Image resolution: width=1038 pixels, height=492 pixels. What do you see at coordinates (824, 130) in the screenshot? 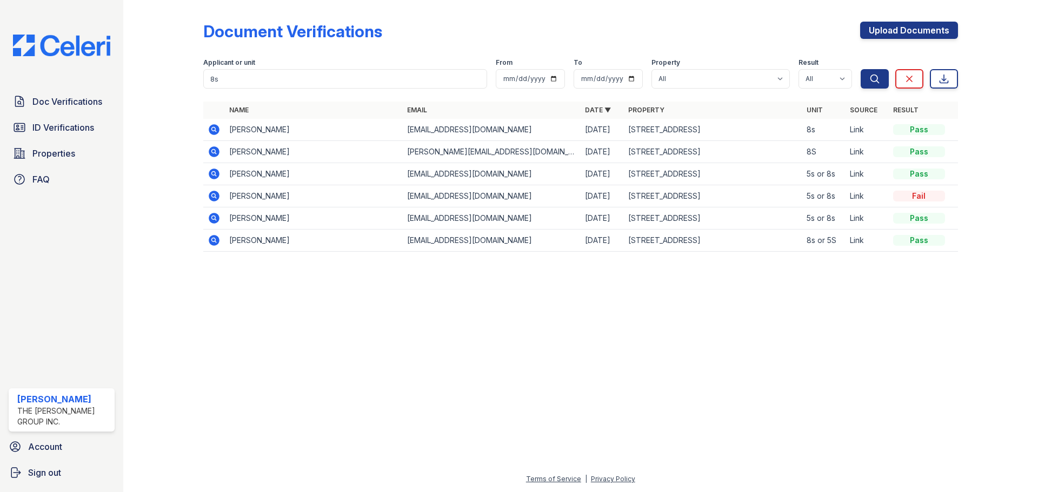
I see `td: 8s` at bounding box center [824, 130].